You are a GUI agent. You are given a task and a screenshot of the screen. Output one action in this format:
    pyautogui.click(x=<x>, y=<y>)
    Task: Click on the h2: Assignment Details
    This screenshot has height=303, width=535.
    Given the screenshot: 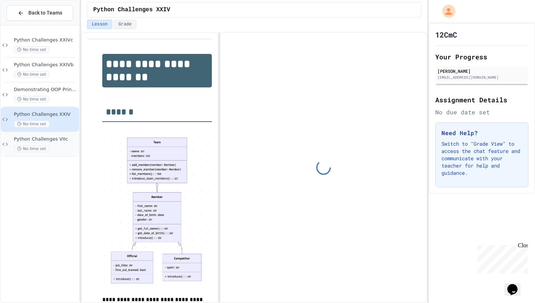 What is the action you would take?
    pyautogui.click(x=482, y=100)
    